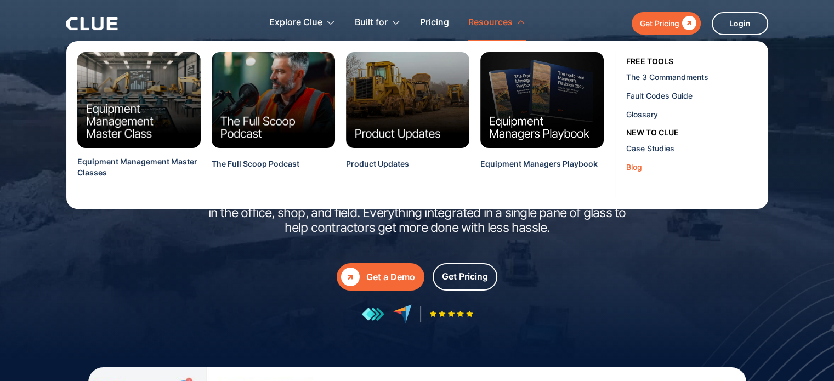  What do you see at coordinates (693, 95) in the screenshot?
I see `div: Fault Codes Guide` at bounding box center [693, 95].